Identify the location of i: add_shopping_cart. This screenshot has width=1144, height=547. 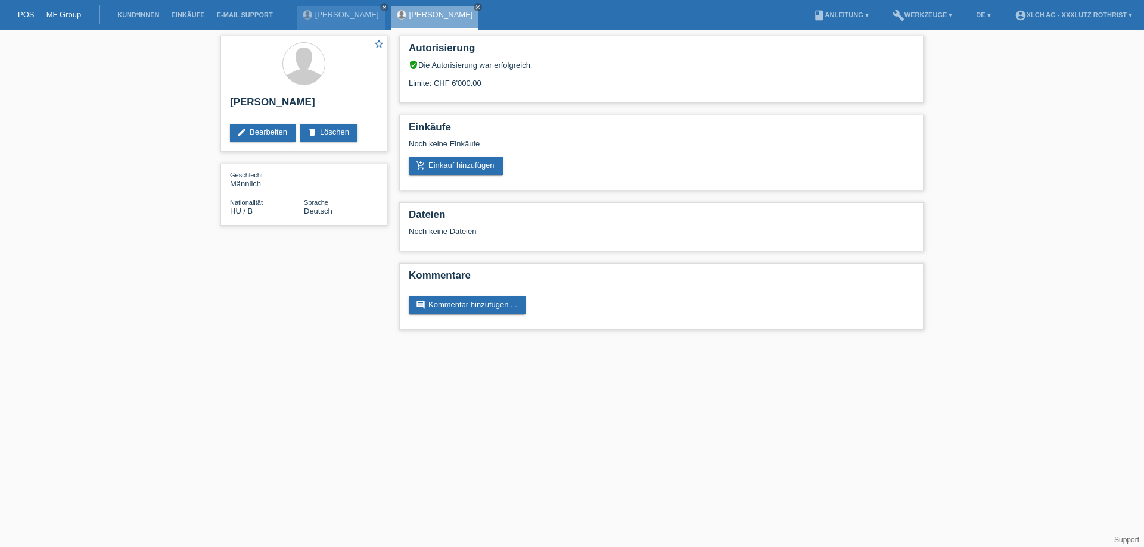
(421, 166).